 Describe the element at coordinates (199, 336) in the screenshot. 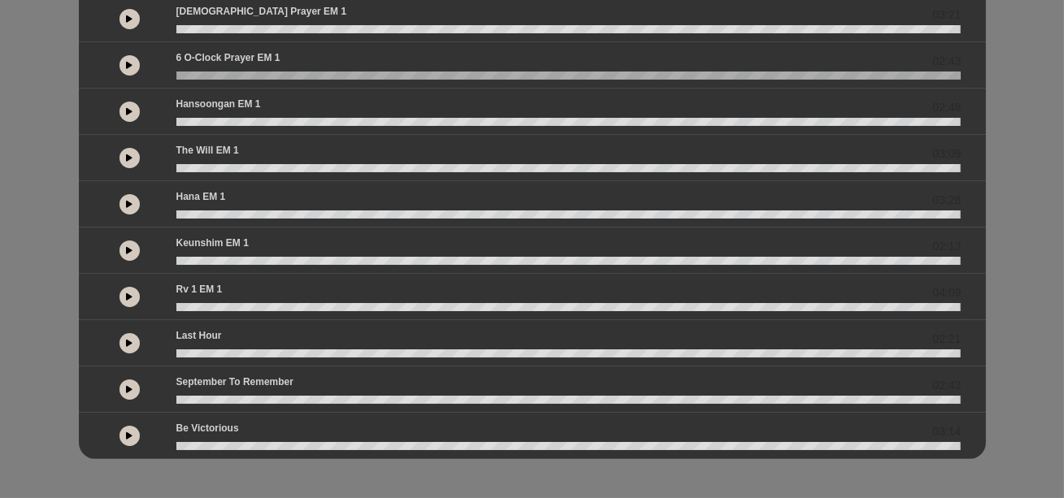

I see `p: Last Hour` at that location.